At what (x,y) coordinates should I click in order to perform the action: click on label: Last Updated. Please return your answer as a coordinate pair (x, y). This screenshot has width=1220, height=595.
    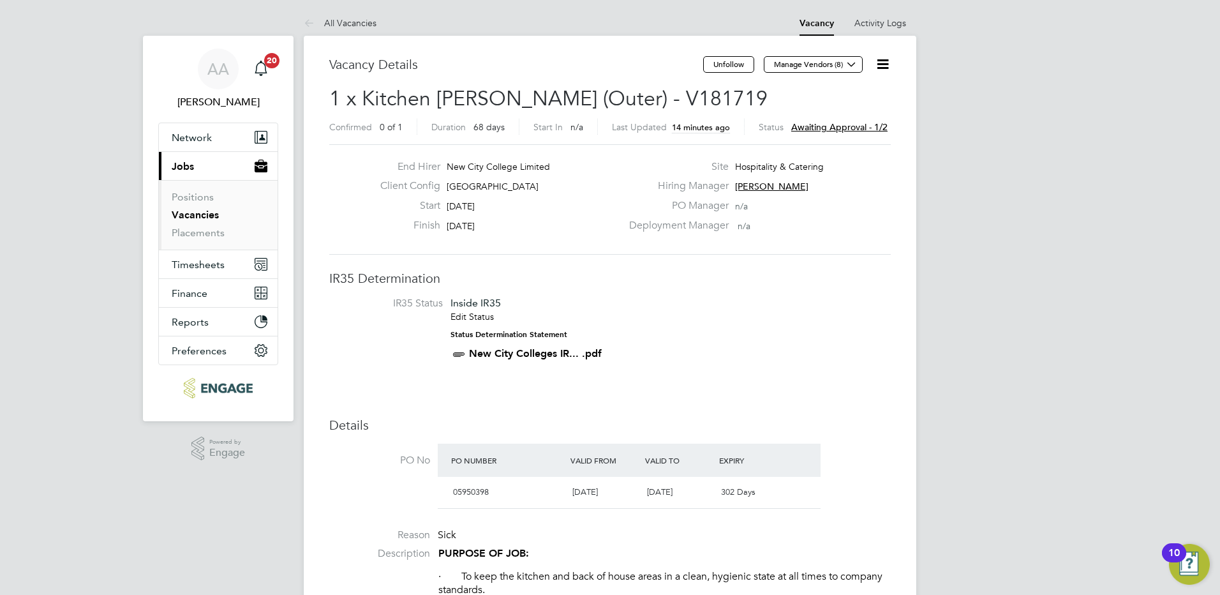
    Looking at the image, I should click on (639, 127).